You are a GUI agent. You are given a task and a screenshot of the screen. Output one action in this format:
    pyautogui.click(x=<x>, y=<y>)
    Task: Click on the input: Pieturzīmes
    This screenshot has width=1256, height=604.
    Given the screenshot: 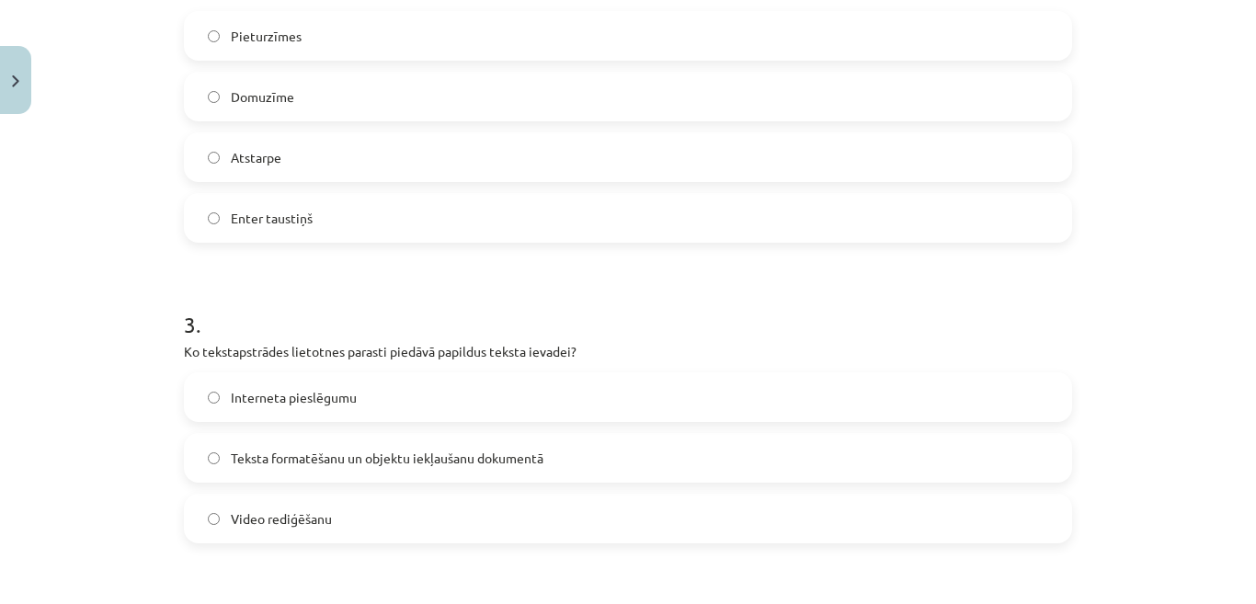 What is the action you would take?
    pyautogui.click(x=213, y=36)
    